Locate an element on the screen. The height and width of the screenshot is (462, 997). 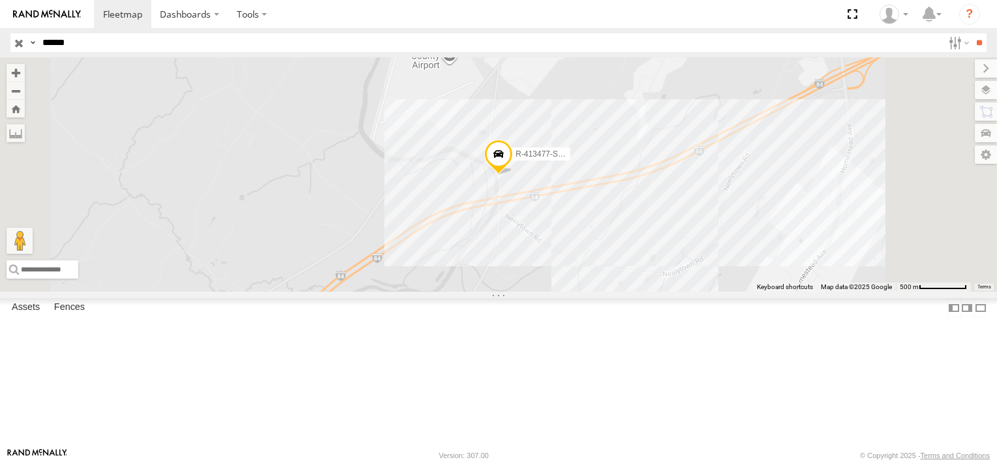
label: Map Settings is located at coordinates (986, 155).